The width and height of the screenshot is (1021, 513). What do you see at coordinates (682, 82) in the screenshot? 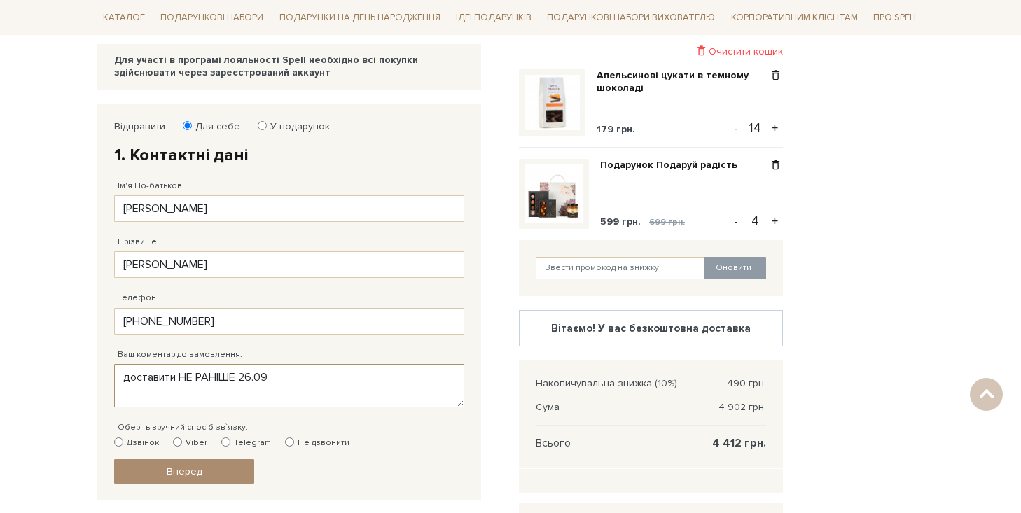
I see `a: Апельсинові цукати в темному шоколаді` at bounding box center [682, 82].